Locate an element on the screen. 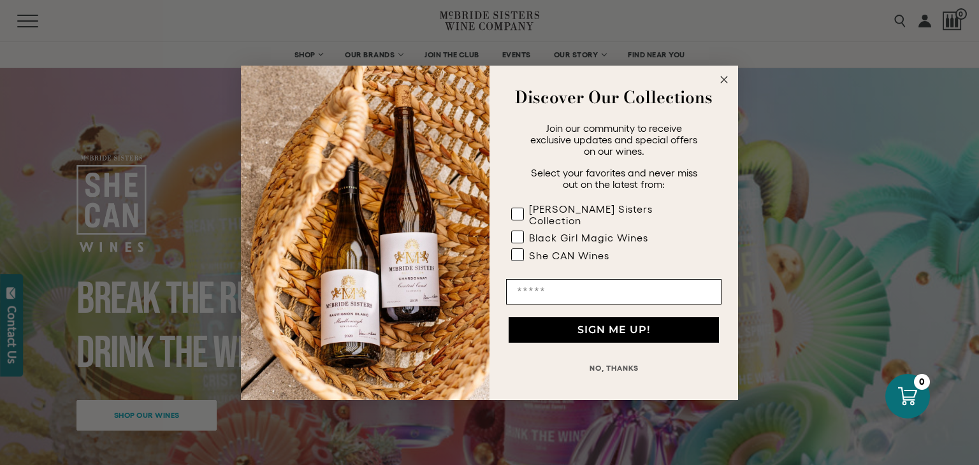  button: NO, THANKS is located at coordinates (614, 368).